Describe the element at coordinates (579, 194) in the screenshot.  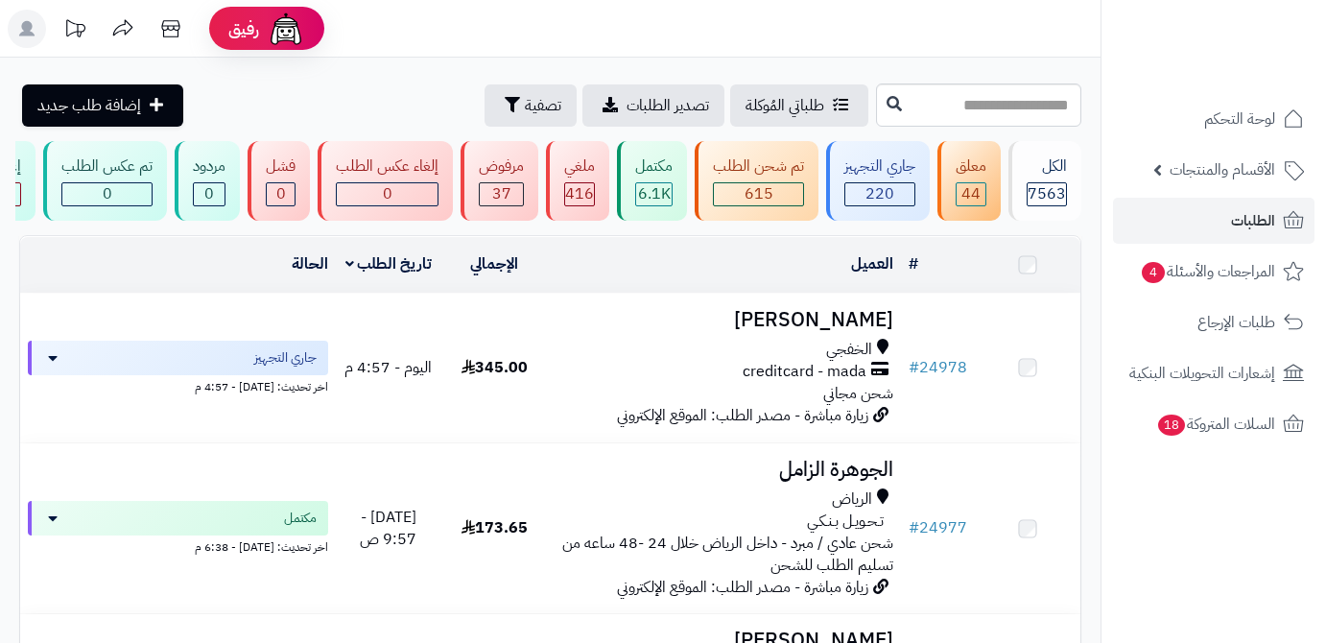
I see `span: 416` at that location.